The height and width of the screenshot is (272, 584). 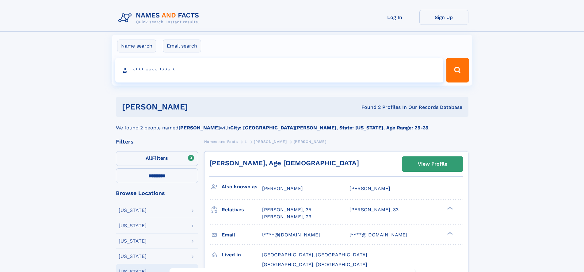 I want to click on div: View Profile, so click(x=433, y=164).